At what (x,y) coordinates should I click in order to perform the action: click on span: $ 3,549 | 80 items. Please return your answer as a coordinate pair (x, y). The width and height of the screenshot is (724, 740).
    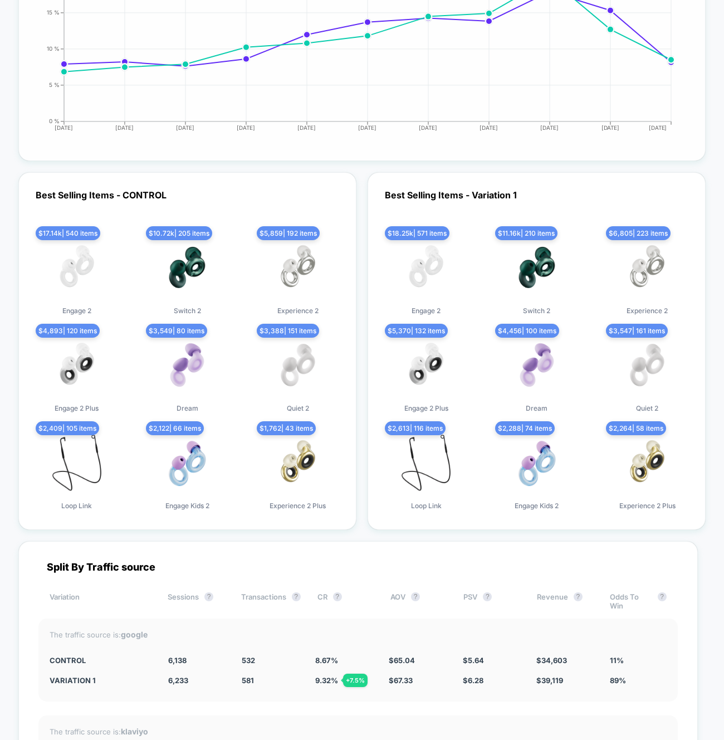
    Looking at the image, I should click on (177, 330).